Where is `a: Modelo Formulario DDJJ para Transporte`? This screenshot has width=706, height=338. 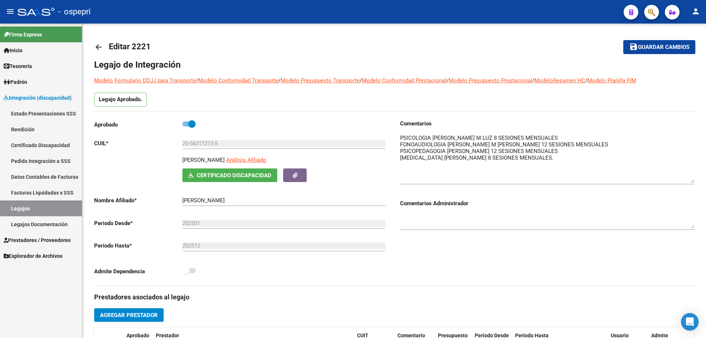
a: Modelo Formulario DDJJ para Transporte is located at coordinates (145, 81).